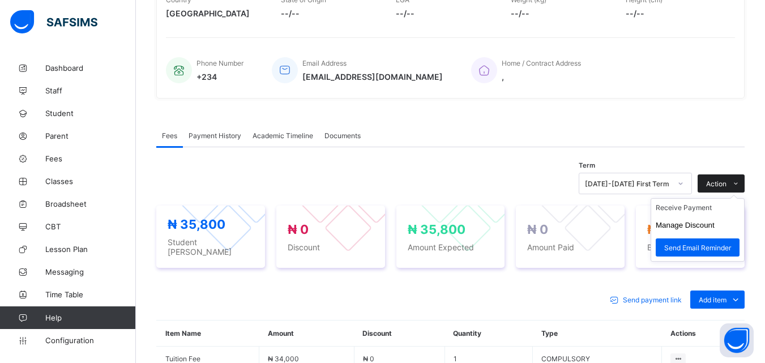  I want to click on span: Classes, so click(91, 181).